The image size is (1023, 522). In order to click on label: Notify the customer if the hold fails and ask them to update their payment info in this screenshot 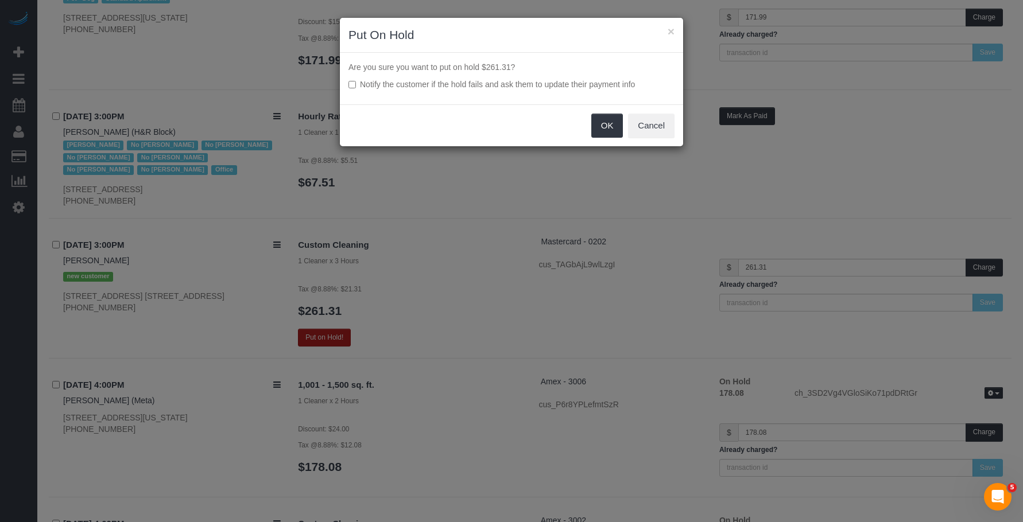, I will do `click(511, 84)`.